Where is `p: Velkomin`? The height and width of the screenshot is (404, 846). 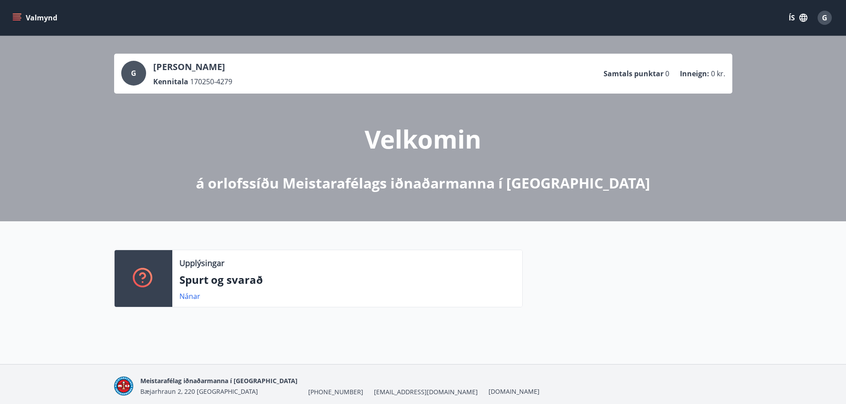 p: Velkomin is located at coordinates (423, 139).